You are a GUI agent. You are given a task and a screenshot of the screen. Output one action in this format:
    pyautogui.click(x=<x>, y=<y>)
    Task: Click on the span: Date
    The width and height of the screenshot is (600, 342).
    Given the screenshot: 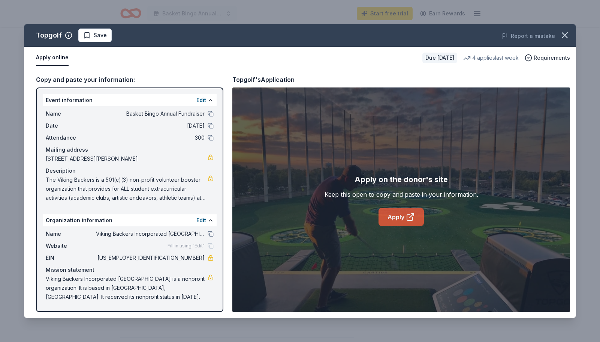 What is the action you would take?
    pyautogui.click(x=71, y=126)
    